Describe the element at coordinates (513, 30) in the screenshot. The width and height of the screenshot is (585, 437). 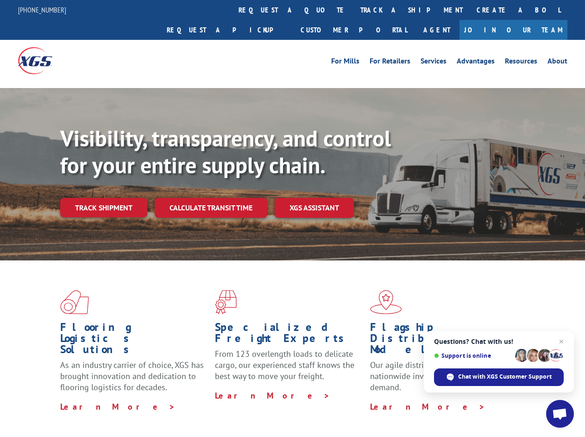
I see `a: Join Our Team` at that location.